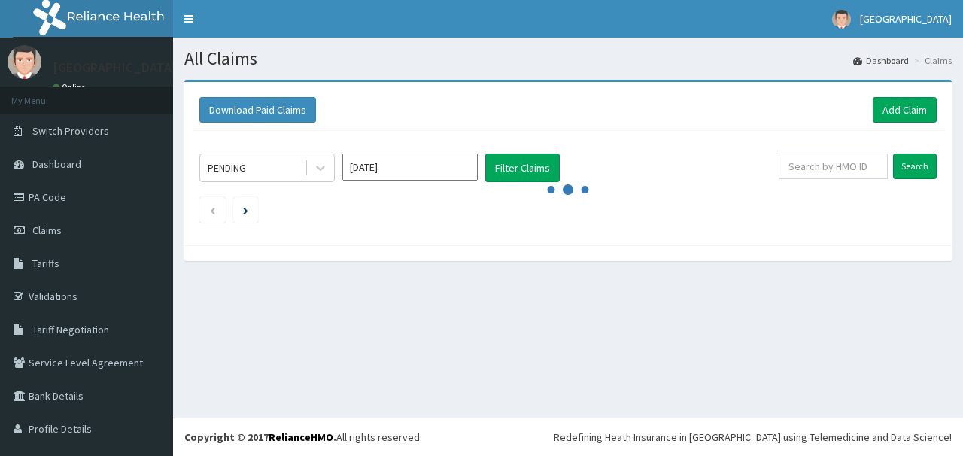  What do you see at coordinates (71, 131) in the screenshot?
I see `span: Switch Providers` at bounding box center [71, 131].